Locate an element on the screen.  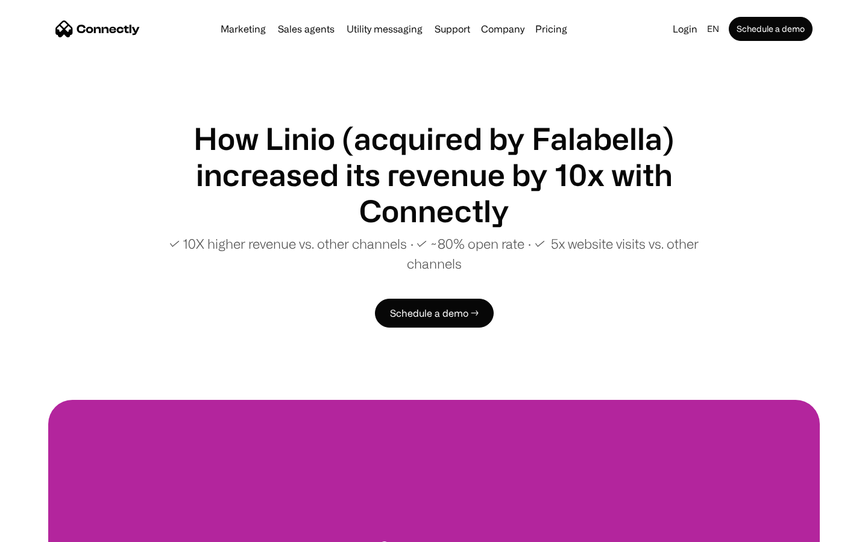
a: Marketing is located at coordinates (243, 29).